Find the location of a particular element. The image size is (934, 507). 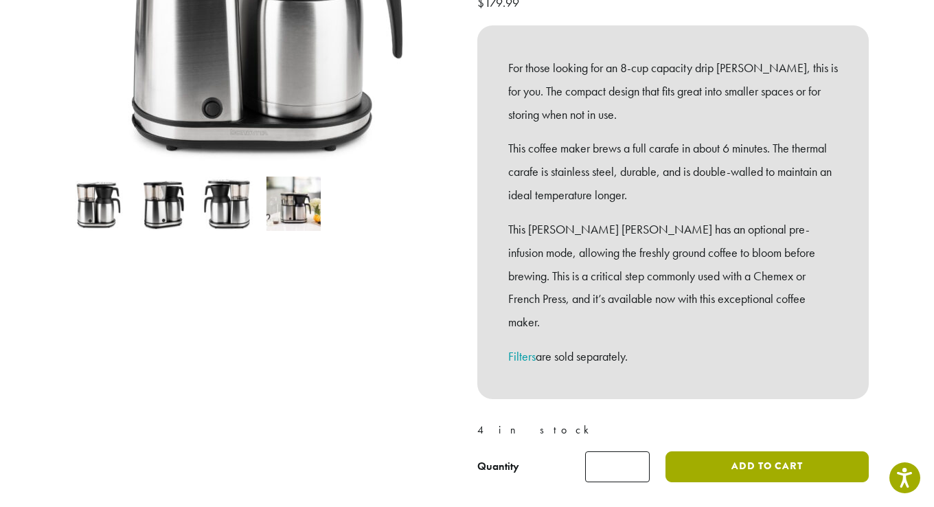

img: Bonavita 8-Cup One-Touch Thermal Carafe Brewer - Image 4 is located at coordinates (293, 203).